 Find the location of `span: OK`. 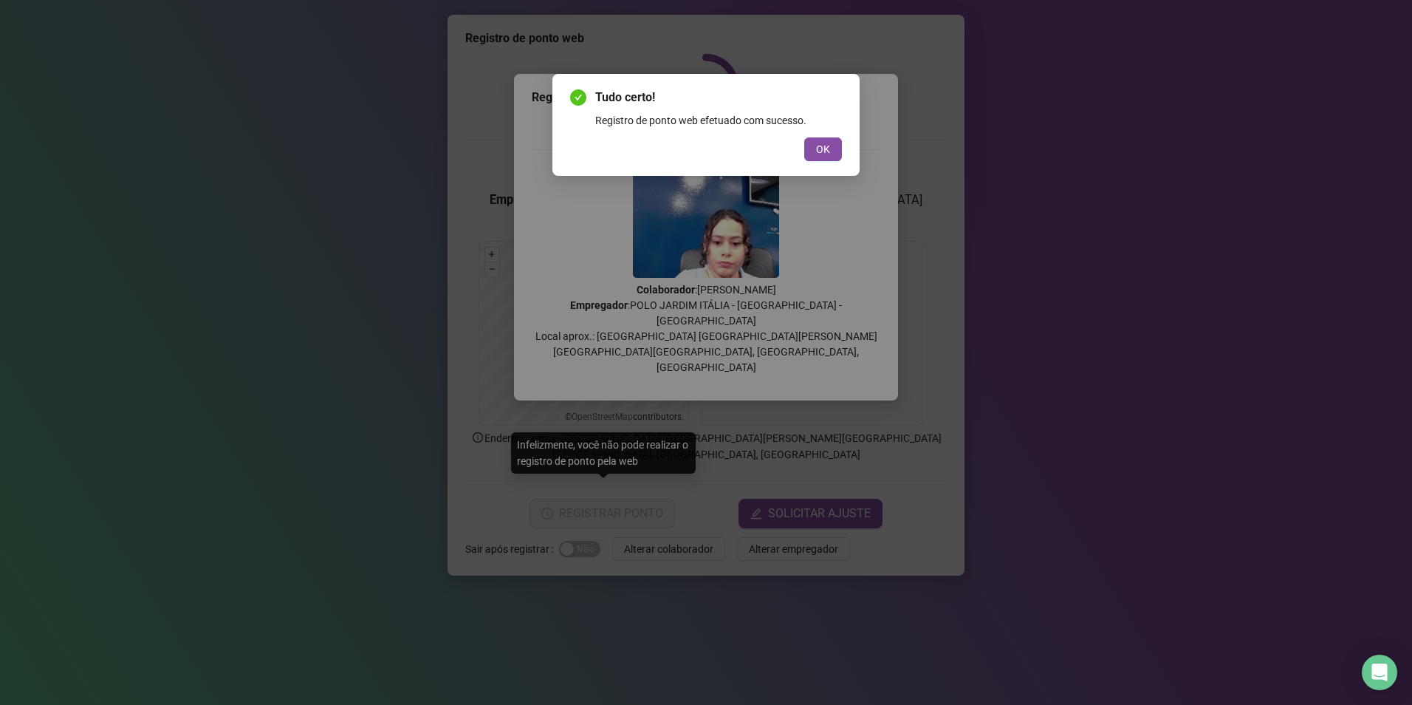

span: OK is located at coordinates (823, 149).